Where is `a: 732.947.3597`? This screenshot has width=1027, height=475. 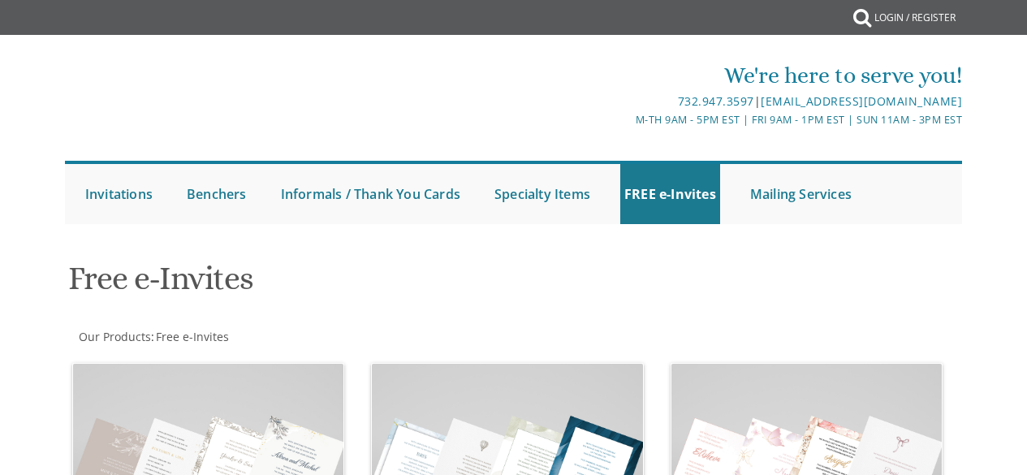
a: 732.947.3597 is located at coordinates (716, 101).